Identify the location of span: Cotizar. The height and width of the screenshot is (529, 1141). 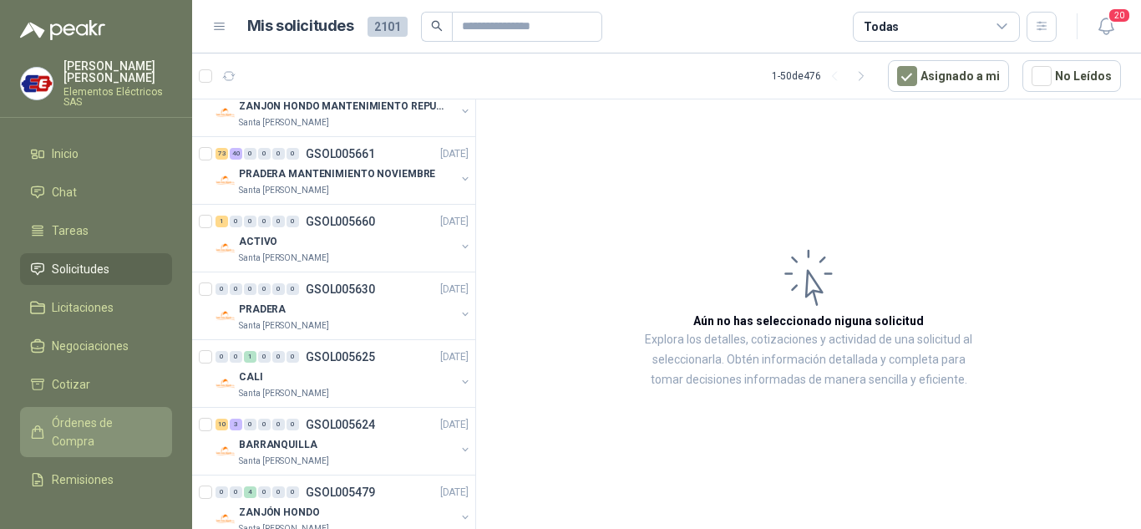
(71, 384).